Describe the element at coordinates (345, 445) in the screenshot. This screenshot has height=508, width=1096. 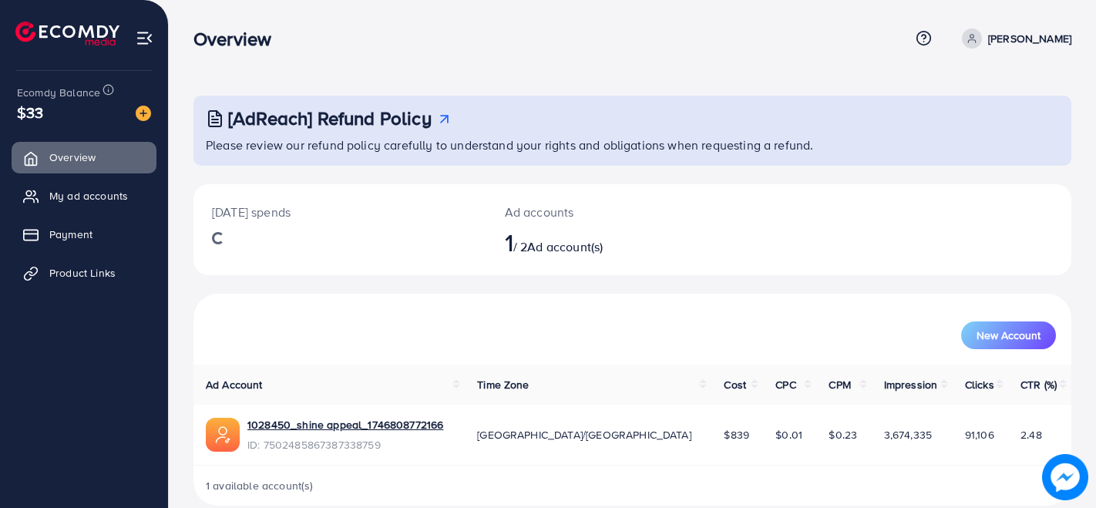
I see `span: ID: 7502485867387338759` at that location.